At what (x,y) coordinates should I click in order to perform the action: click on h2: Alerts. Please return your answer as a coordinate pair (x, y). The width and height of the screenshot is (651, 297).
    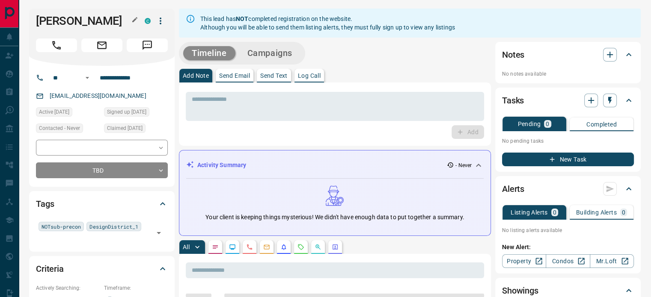
    Looking at the image, I should click on (513, 189).